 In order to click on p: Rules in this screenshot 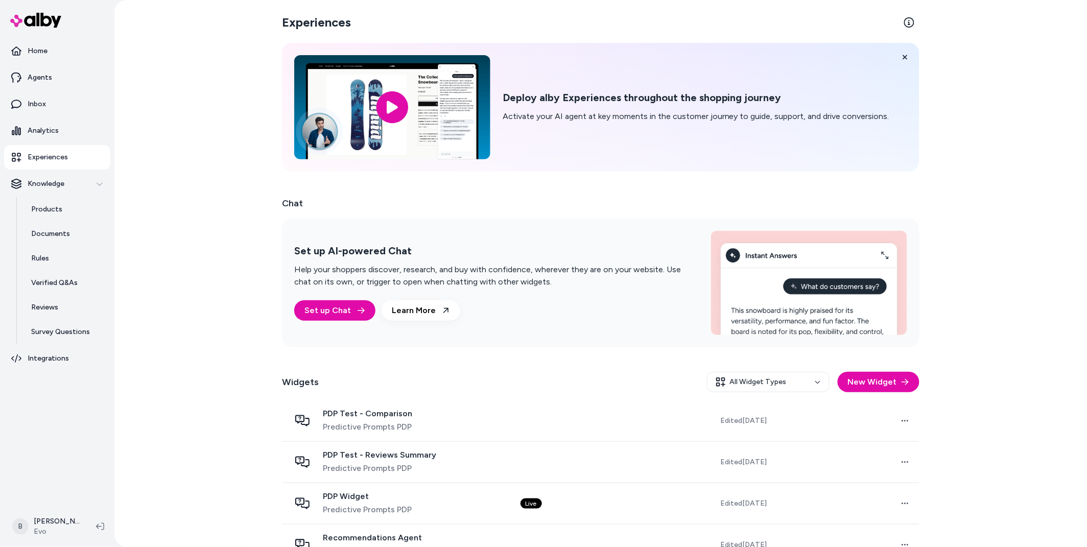, I will do `click(40, 259)`.